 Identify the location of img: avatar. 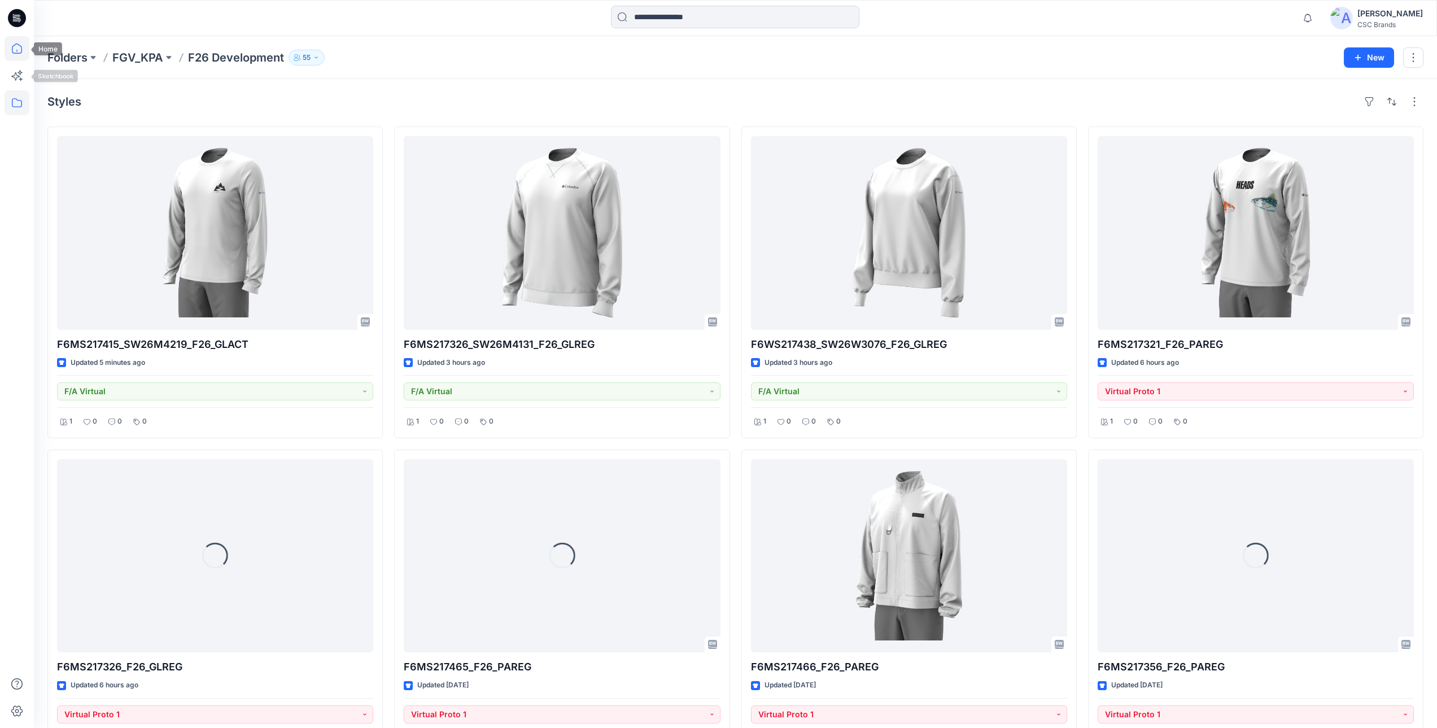
(1342, 18).